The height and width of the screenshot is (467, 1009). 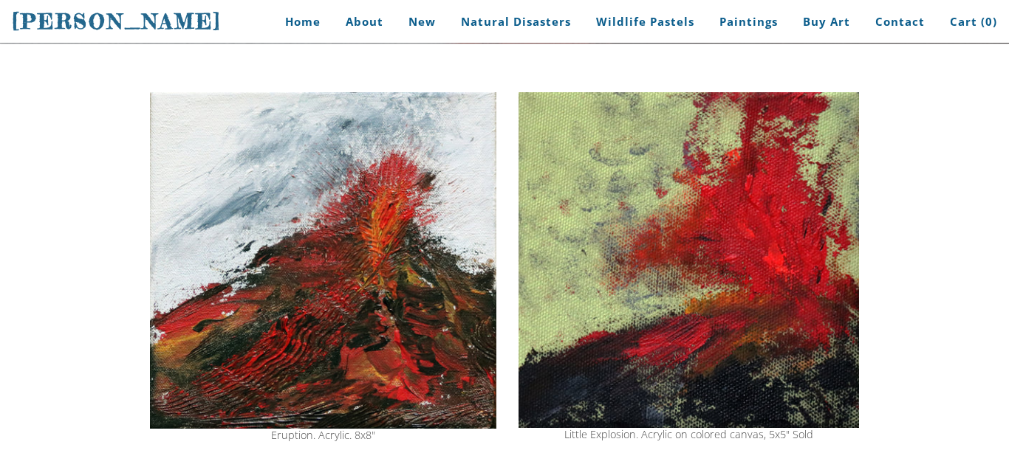 I want to click on a: New, so click(x=422, y=21).